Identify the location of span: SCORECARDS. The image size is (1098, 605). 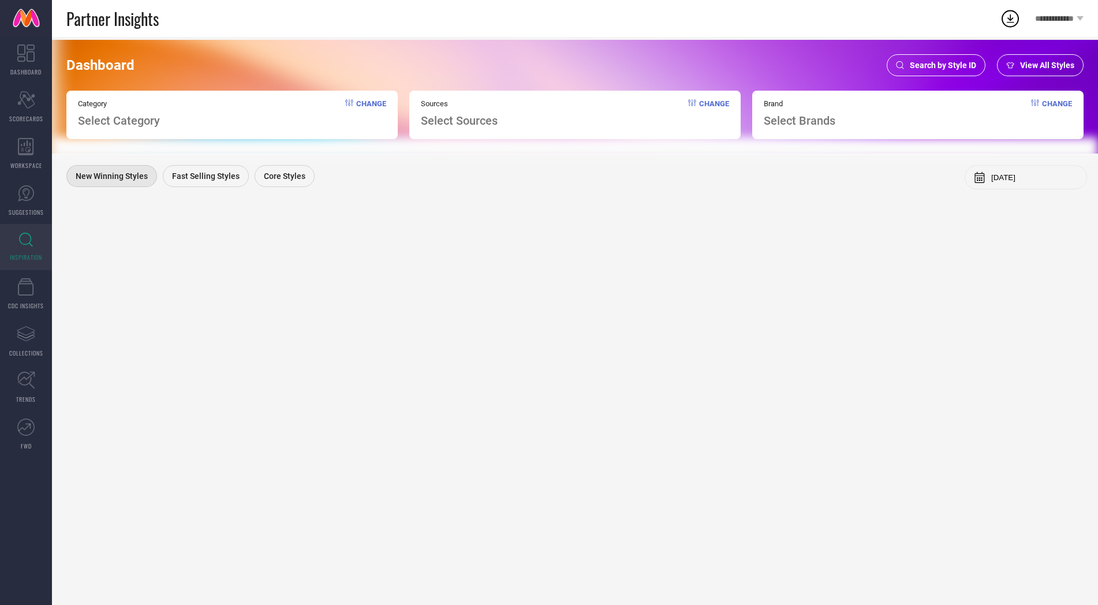
(26, 118).